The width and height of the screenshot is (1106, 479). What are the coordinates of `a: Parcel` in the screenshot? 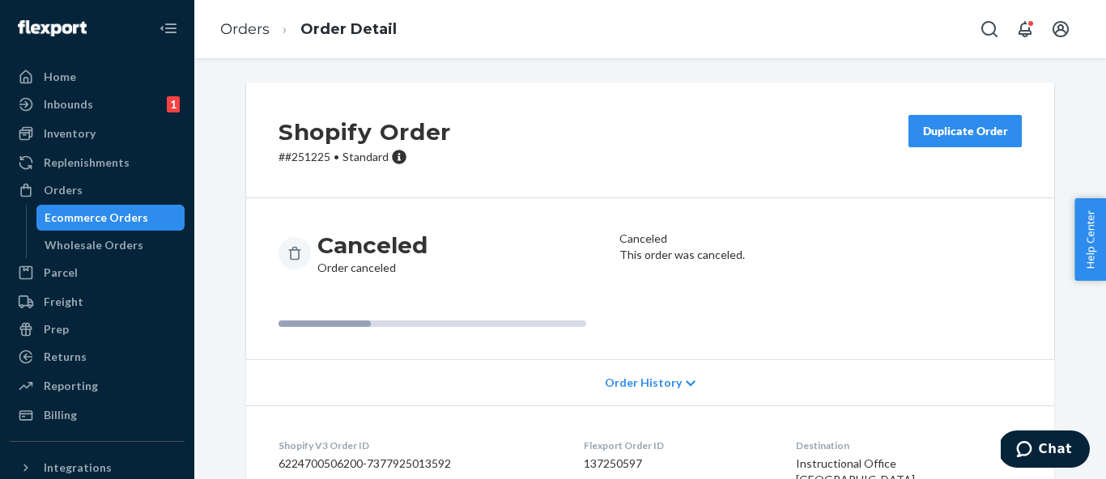 It's located at (97, 273).